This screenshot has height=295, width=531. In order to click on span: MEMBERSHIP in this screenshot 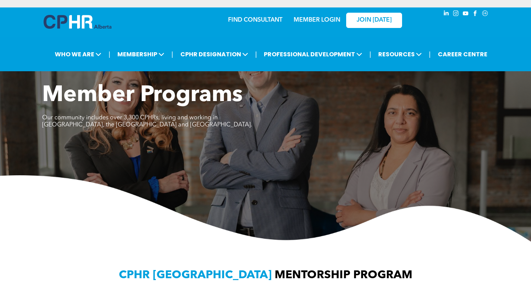, I will do `click(141, 54)`.